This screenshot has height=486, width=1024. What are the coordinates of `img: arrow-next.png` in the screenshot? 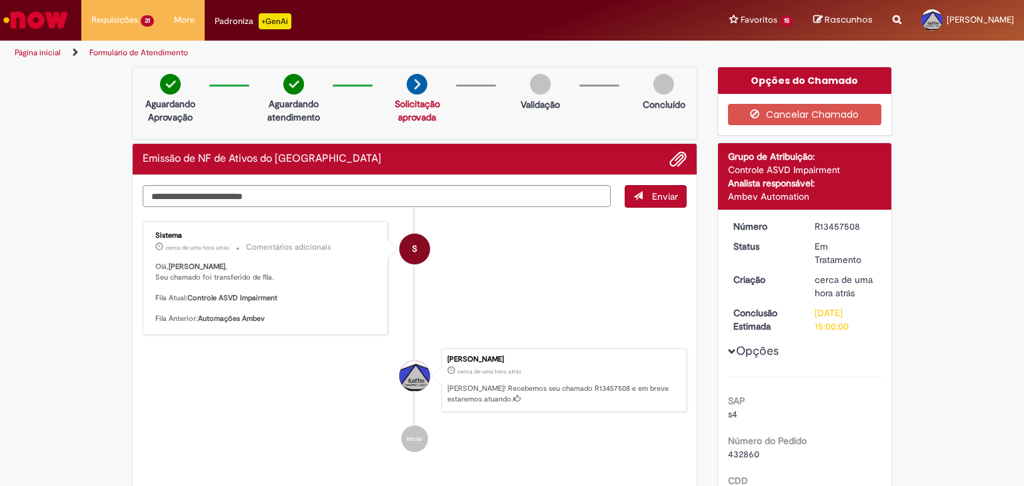 It's located at (417, 84).